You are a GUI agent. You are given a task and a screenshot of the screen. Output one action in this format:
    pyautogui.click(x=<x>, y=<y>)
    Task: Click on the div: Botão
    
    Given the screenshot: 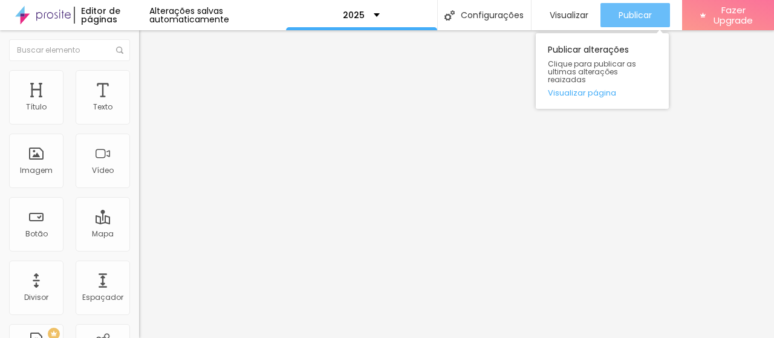 What is the action you would take?
    pyautogui.click(x=36, y=234)
    